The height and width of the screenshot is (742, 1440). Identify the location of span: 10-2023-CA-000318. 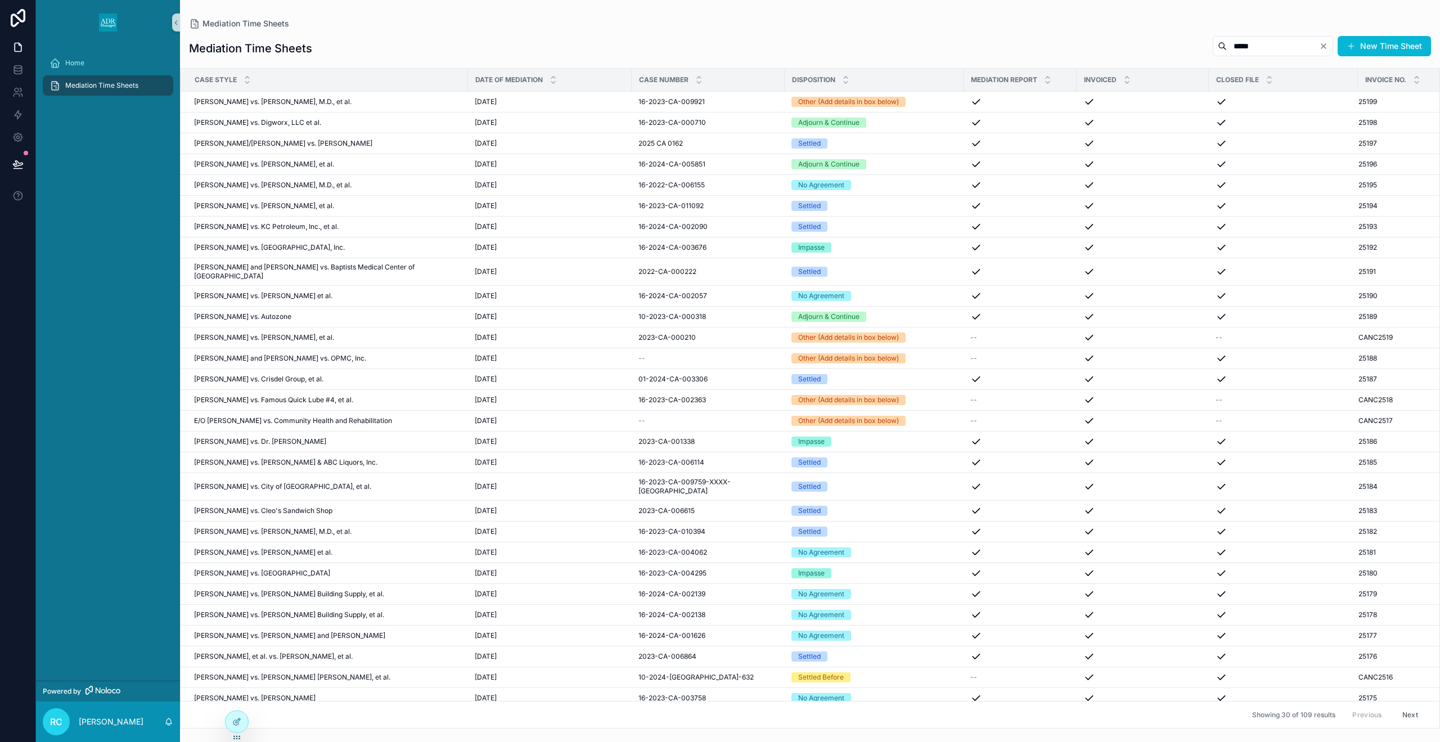
(672, 317).